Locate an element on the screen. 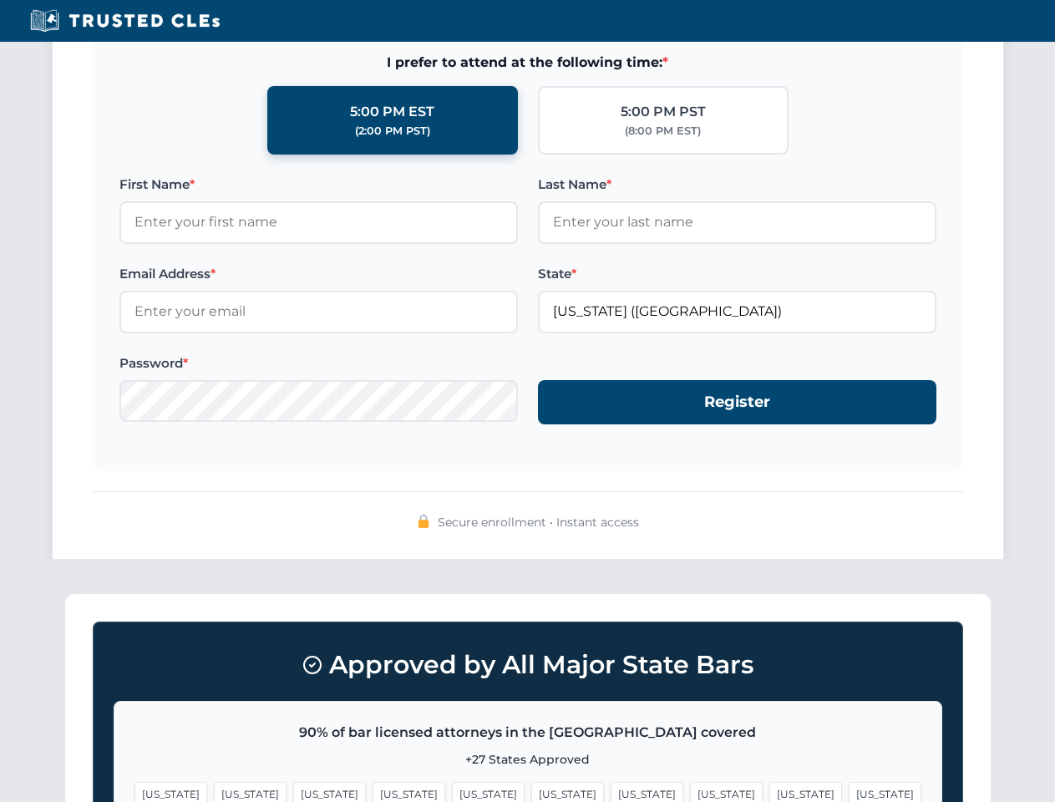  label: Email Address is located at coordinates (318, 274).